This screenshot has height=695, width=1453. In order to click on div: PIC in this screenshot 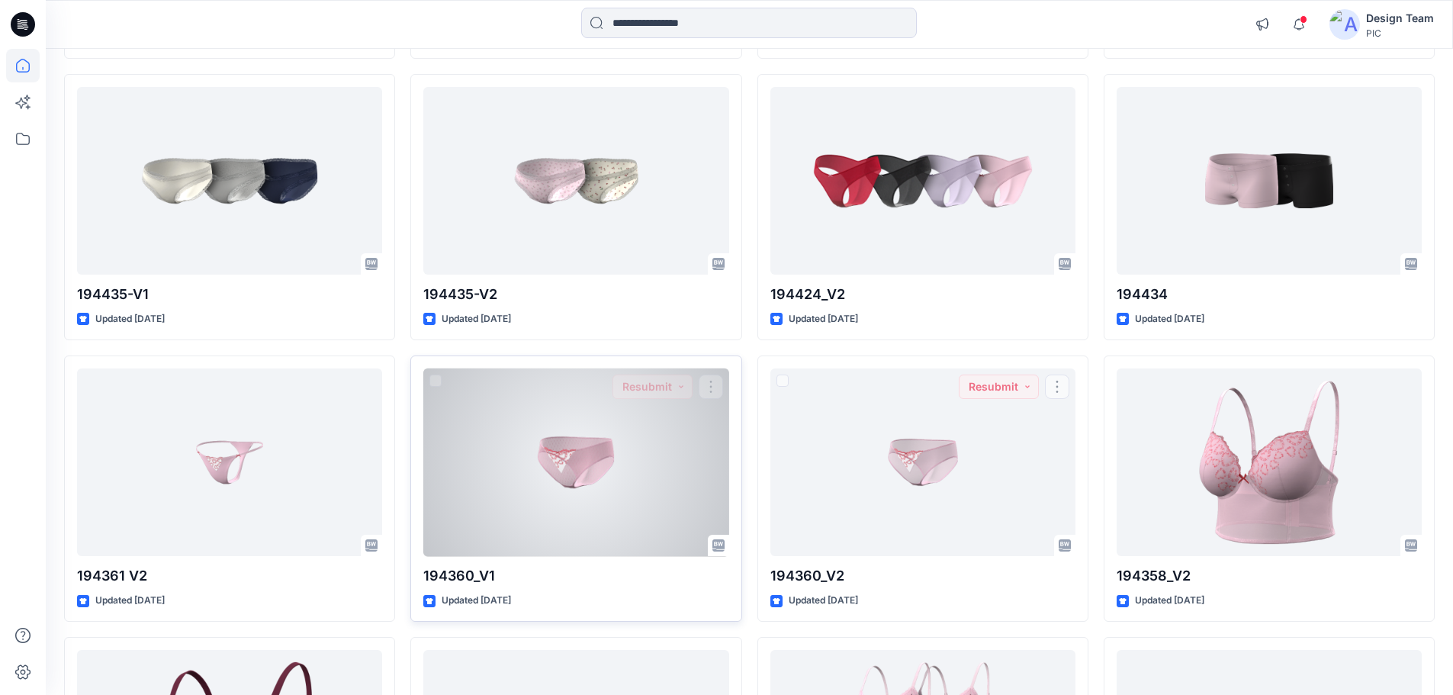, I will do `click(1399, 33)`.